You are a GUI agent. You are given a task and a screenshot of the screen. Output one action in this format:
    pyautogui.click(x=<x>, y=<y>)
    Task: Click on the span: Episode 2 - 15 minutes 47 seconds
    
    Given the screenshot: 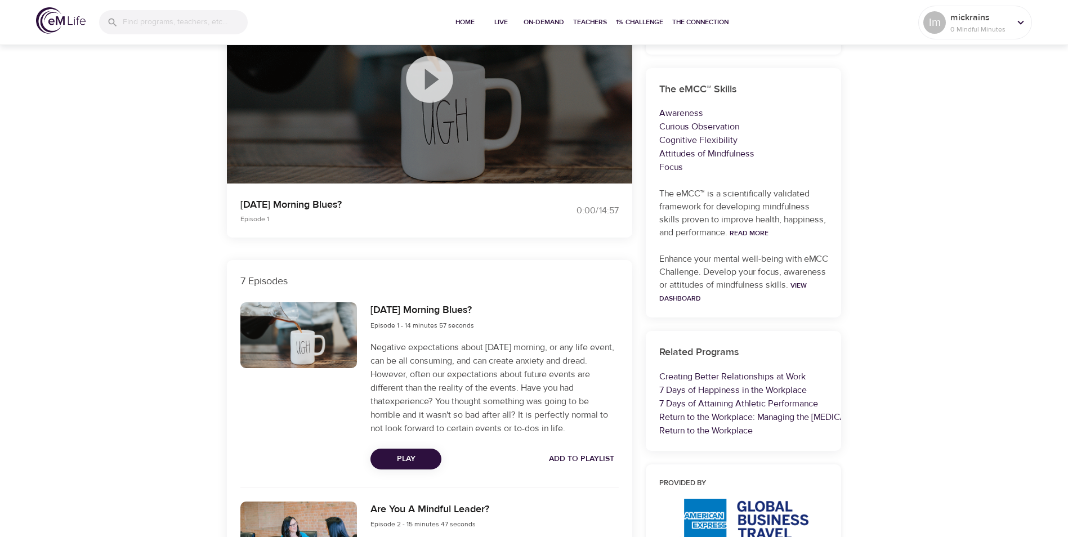 What is the action you would take?
    pyautogui.click(x=423, y=524)
    